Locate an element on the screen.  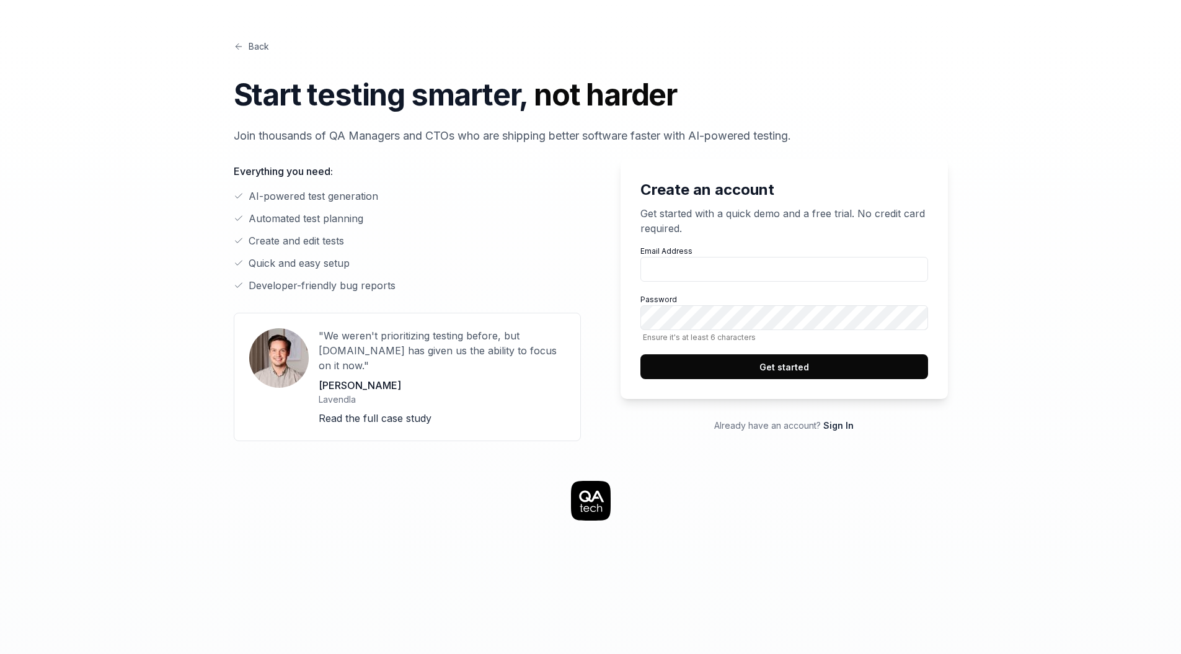
input: PasswordEnsure it's at least 6 characters is located at coordinates (785, 318).